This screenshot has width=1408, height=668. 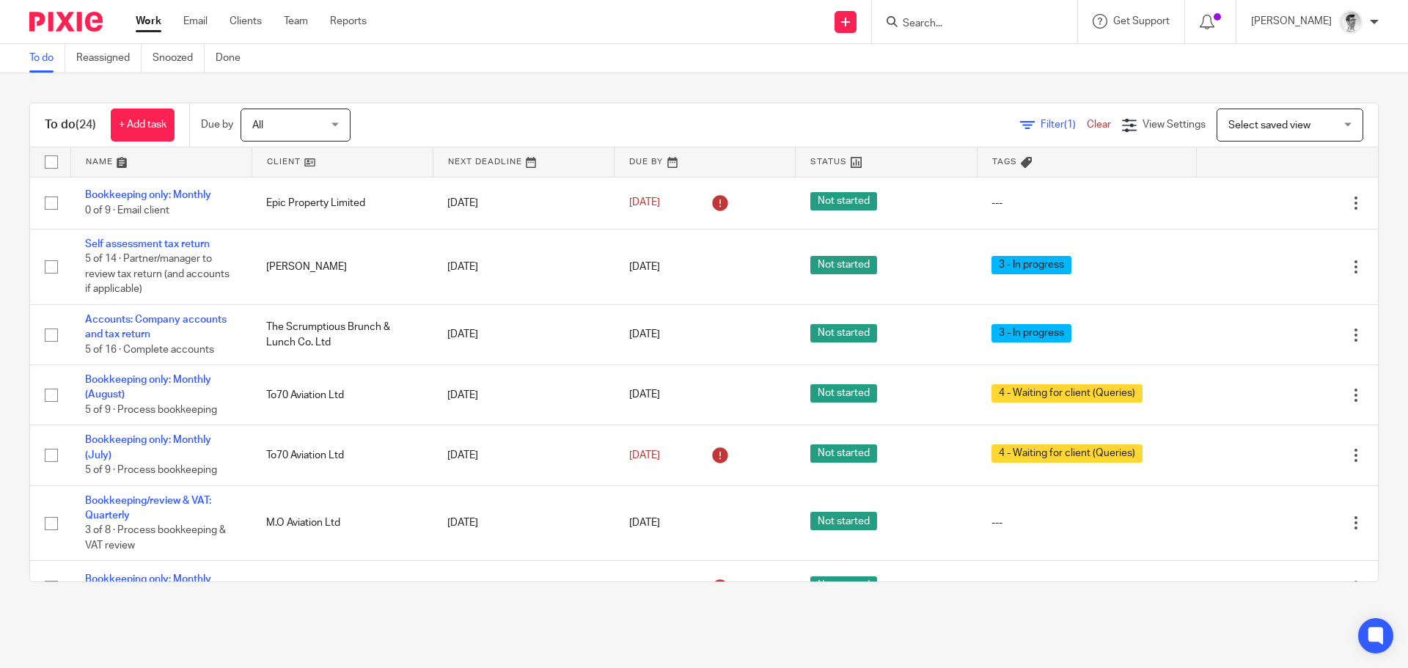 What do you see at coordinates (1141, 21) in the screenshot?
I see `span: Get Support` at bounding box center [1141, 21].